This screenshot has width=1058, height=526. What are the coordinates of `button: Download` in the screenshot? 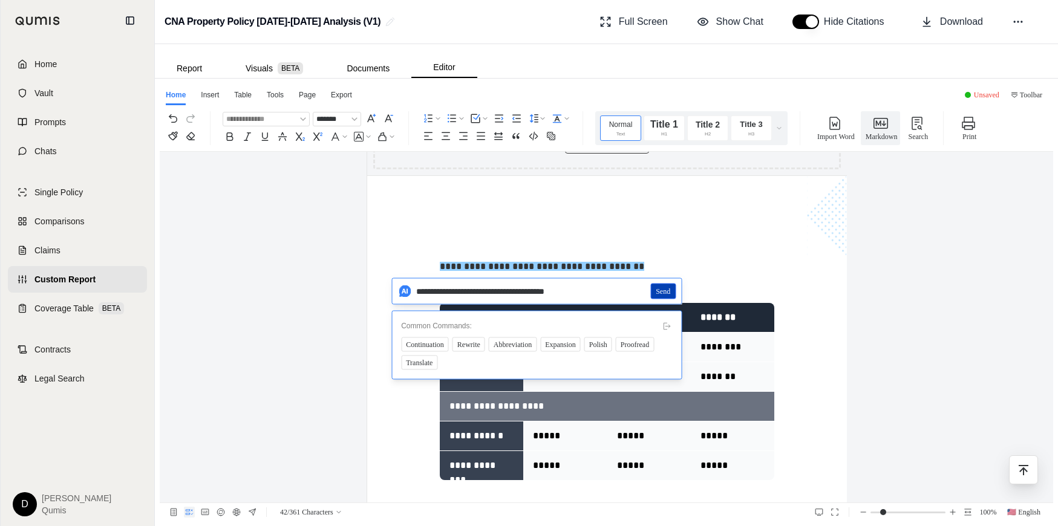 It's located at (951, 22).